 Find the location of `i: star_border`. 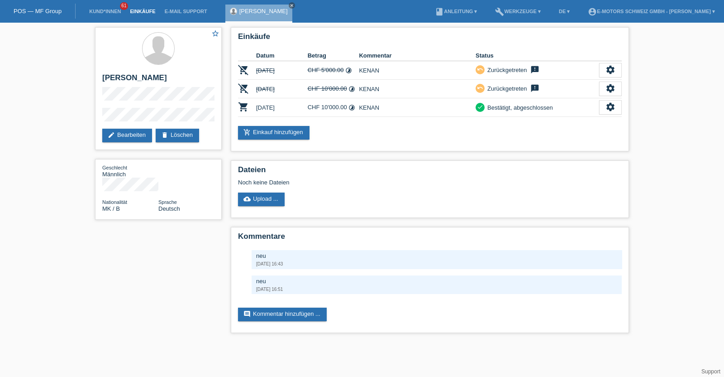

i: star_border is located at coordinates (215, 33).